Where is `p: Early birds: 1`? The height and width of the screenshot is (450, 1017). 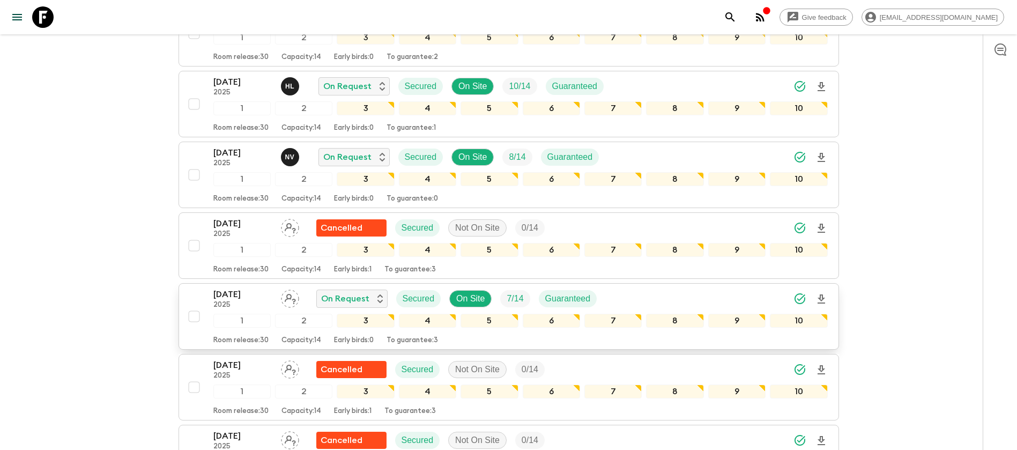 p: Early birds: 1 is located at coordinates (353, 411).